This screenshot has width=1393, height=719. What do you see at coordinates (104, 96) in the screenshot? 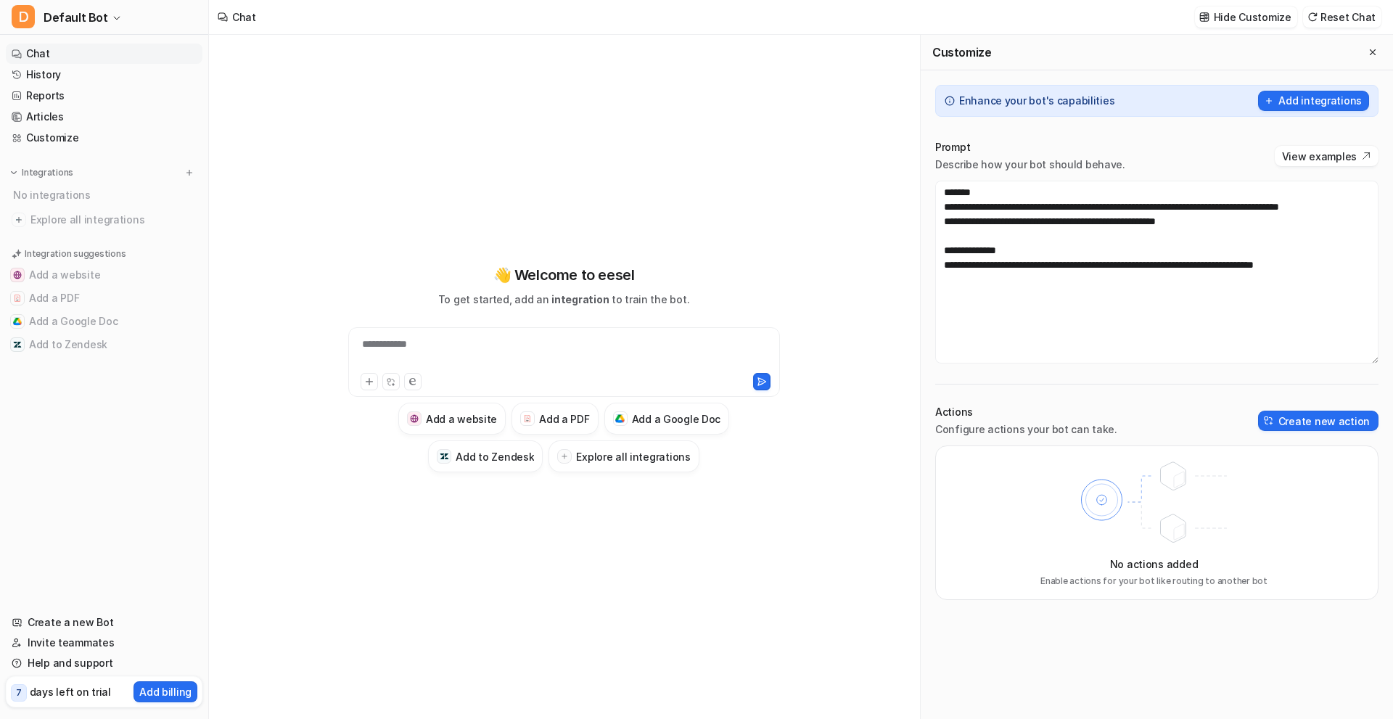
I see `a: Reports` at bounding box center [104, 96].